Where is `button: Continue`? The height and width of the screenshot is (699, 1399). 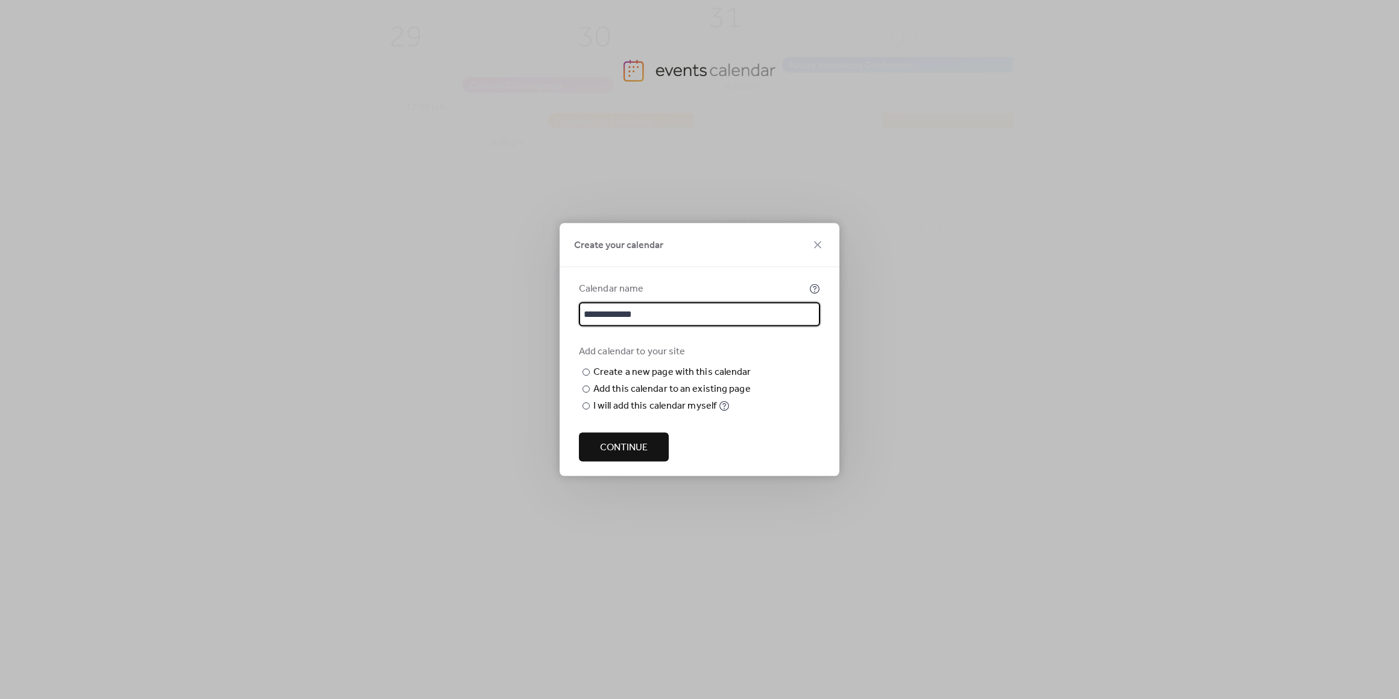 button: Continue is located at coordinates (624, 447).